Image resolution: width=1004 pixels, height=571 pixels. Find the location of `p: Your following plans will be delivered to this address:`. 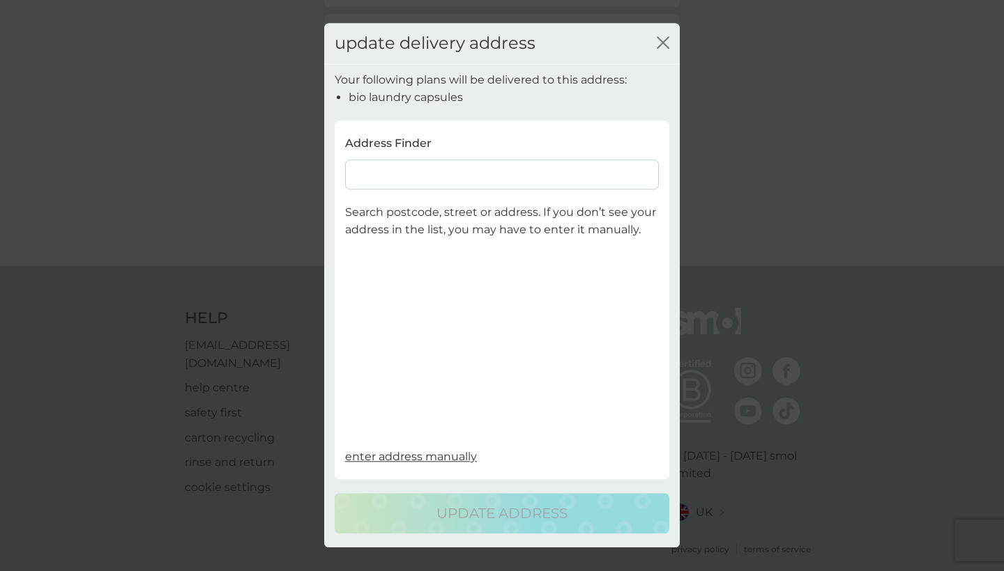

p: Your following plans will be delivered to this address: is located at coordinates (480, 80).